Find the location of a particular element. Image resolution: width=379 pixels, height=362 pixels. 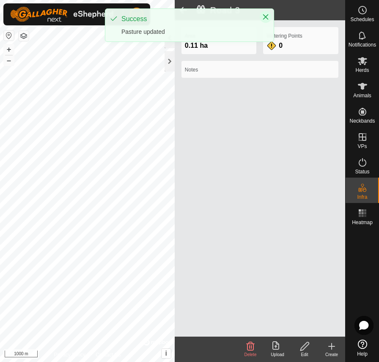

a: Privacy Policy is located at coordinates (69, 355).